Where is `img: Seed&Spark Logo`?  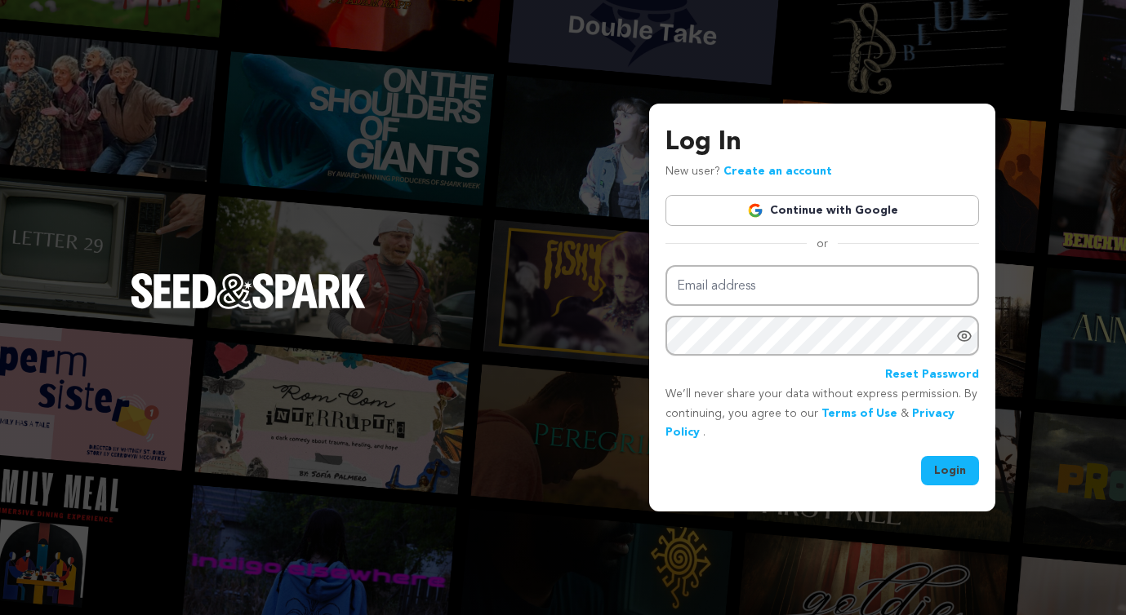
img: Seed&Spark Logo is located at coordinates (248, 291).